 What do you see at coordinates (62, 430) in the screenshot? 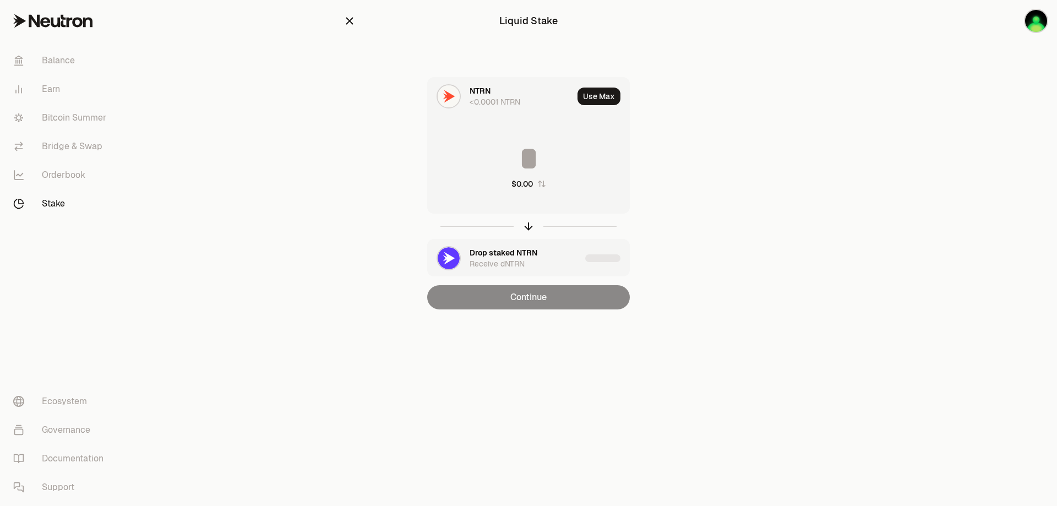
I see `a: Governance` at bounding box center [62, 430].